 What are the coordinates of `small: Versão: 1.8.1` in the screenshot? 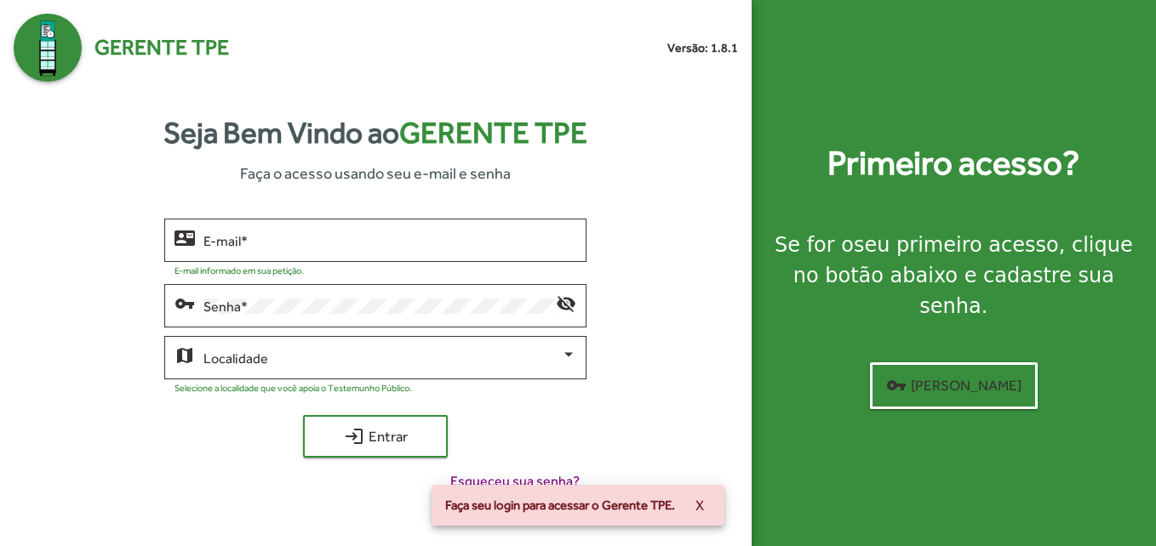 It's located at (702, 48).